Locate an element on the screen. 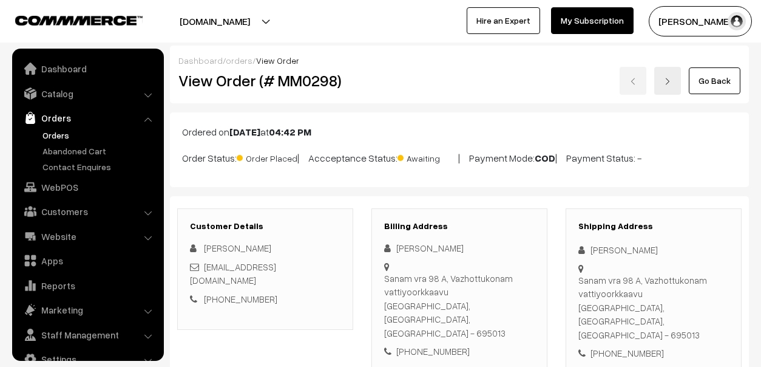 The width and height of the screenshot is (761, 367). a: WebPOS is located at coordinates (87, 187).